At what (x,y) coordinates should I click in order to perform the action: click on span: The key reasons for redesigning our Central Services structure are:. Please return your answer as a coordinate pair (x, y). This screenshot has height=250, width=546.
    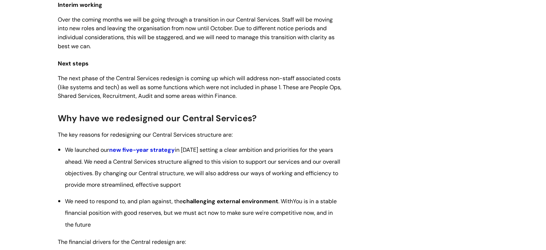
    Looking at the image, I should click on (145, 134).